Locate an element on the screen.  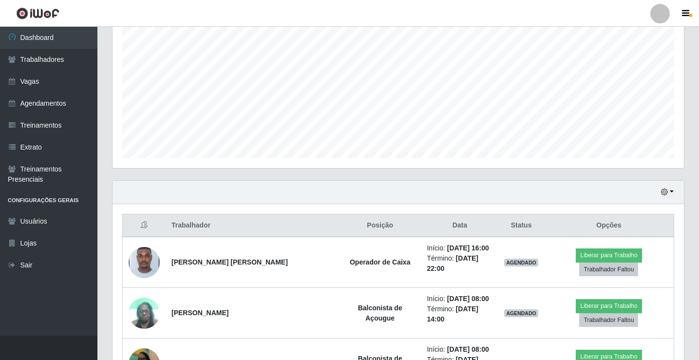
th: Trabalhador is located at coordinates (252, 226).